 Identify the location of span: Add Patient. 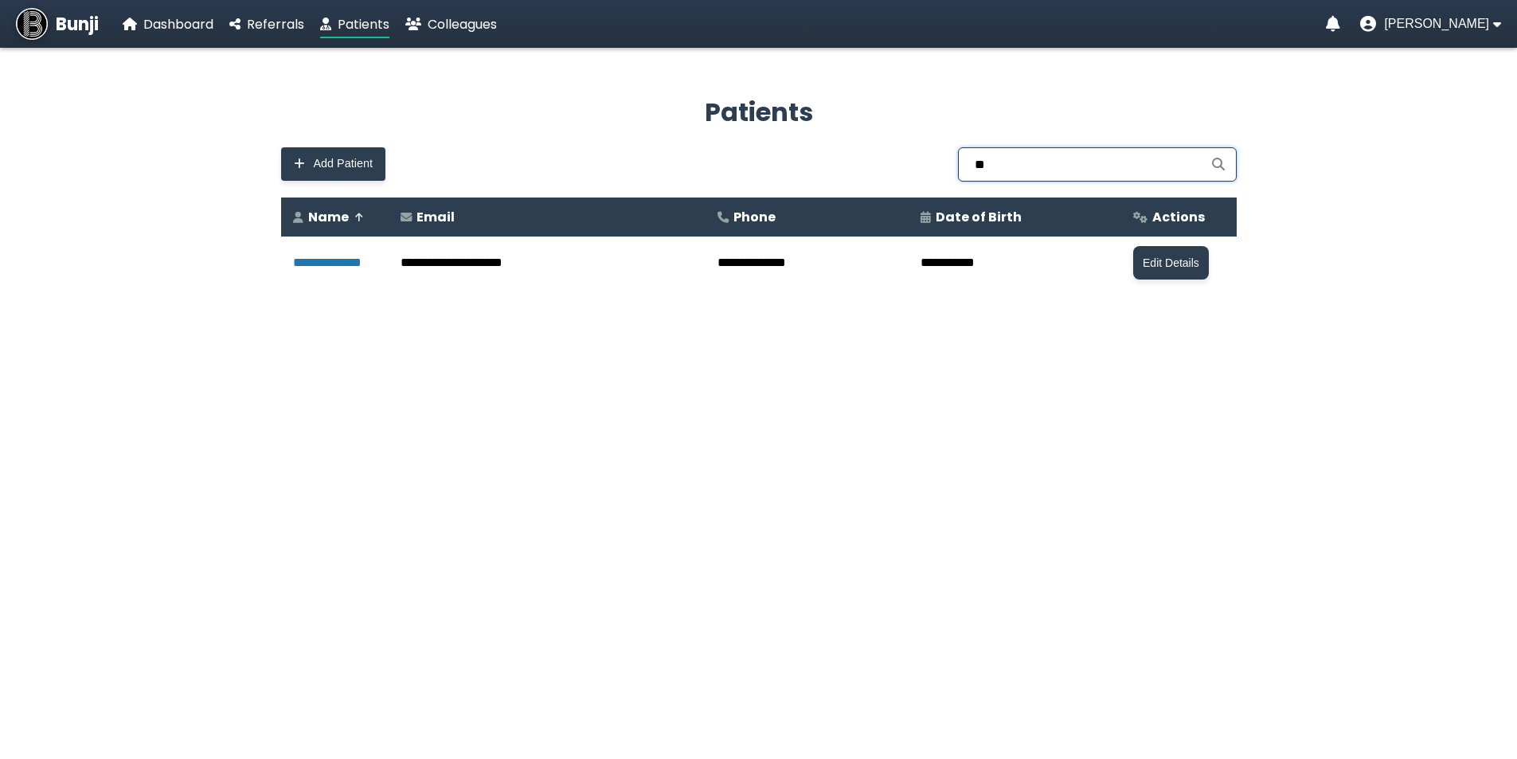
(343, 163).